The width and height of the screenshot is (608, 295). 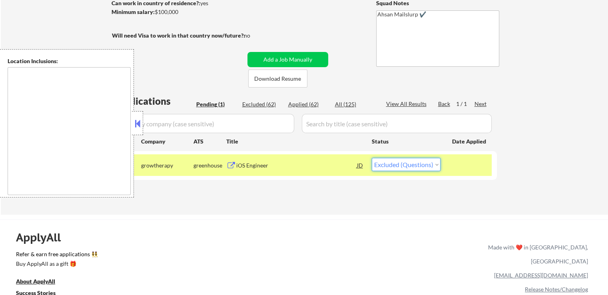 I want to click on div: growtherapy, so click(x=167, y=165).